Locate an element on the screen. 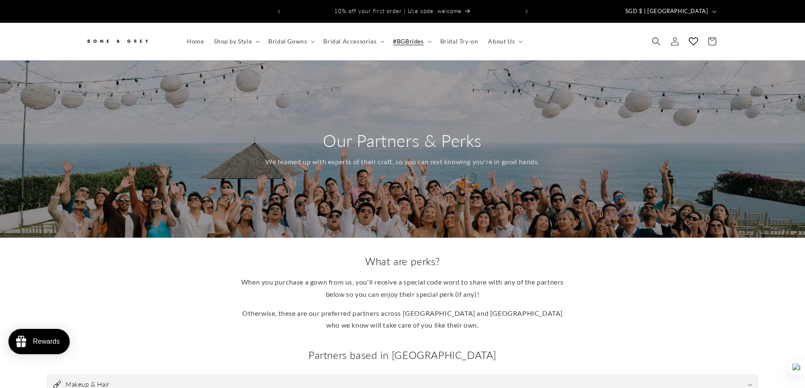  span: 10% off your first order | Use code: welcome is located at coordinates (398, 11).